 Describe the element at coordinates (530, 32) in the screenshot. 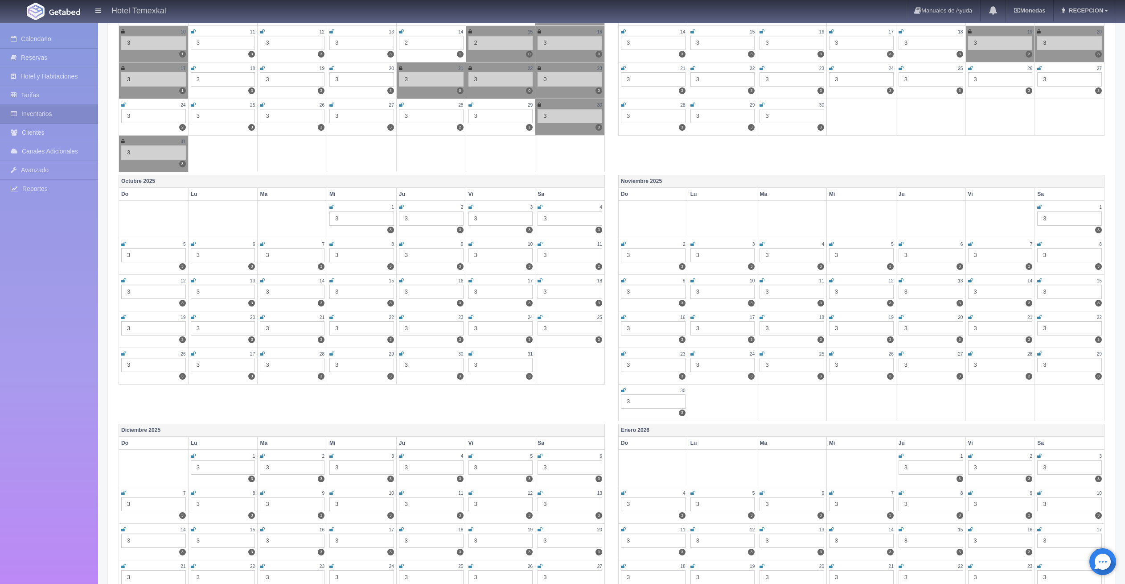

I see `small: 15` at that location.